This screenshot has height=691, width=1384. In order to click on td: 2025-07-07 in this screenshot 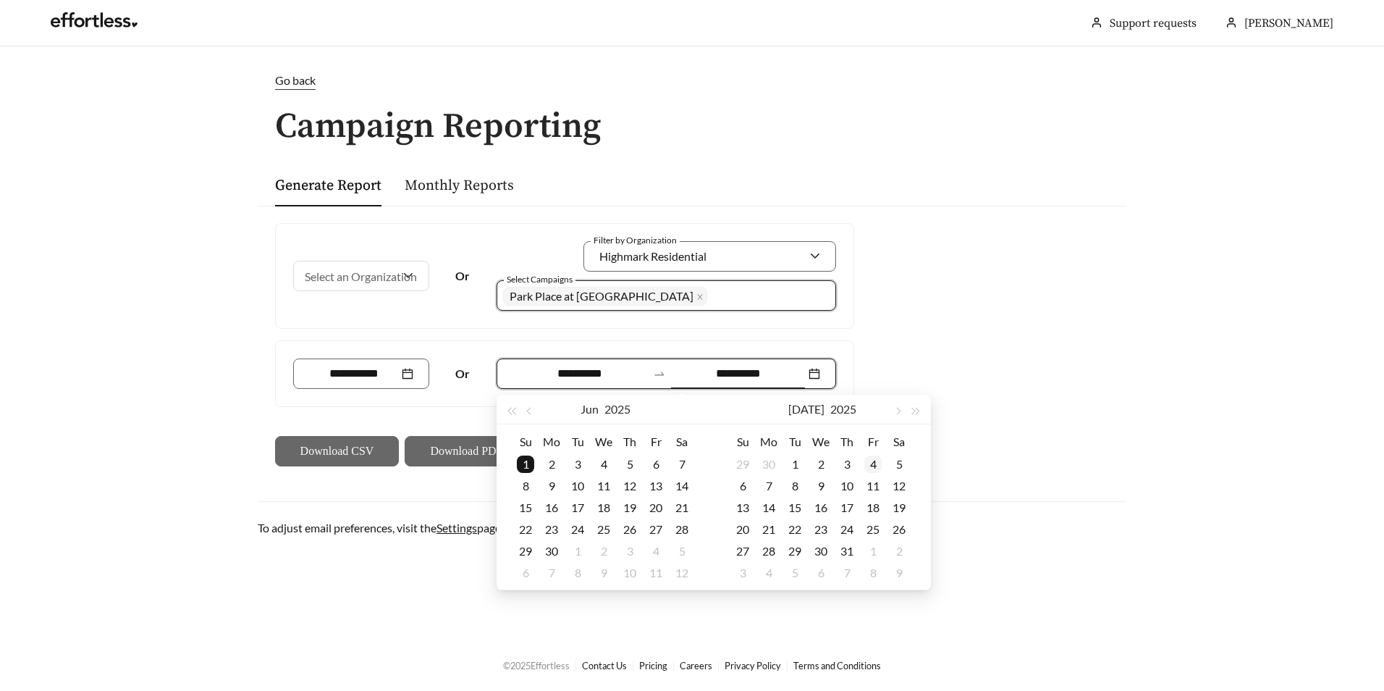, I will do `click(552, 573)`.